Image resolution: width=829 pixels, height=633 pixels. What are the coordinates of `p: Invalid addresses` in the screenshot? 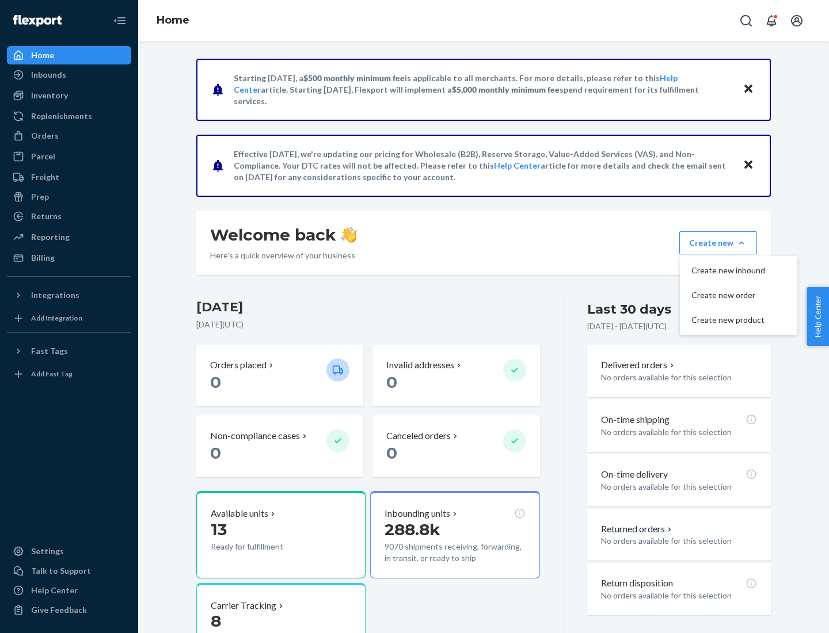 It's located at (420, 365).